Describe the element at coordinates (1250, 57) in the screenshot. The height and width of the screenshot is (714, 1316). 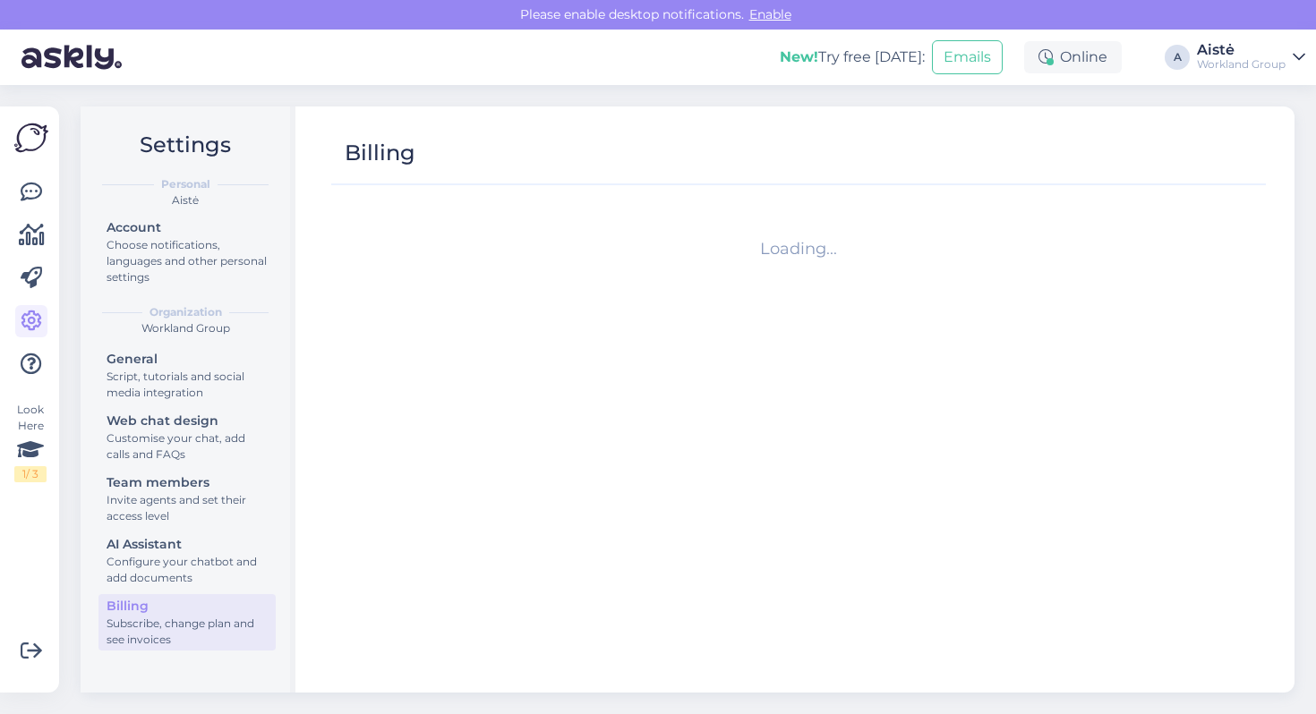
I see `a: AistėWorkland Group` at that location.